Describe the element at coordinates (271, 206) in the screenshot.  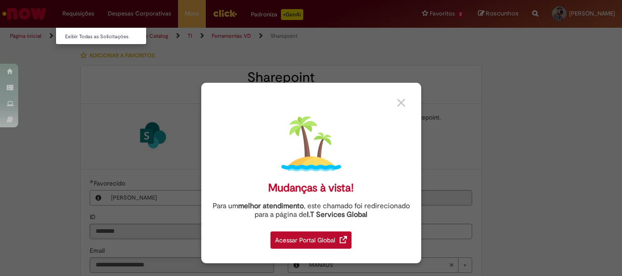
I see `strong: melhor atendimento` at that location.